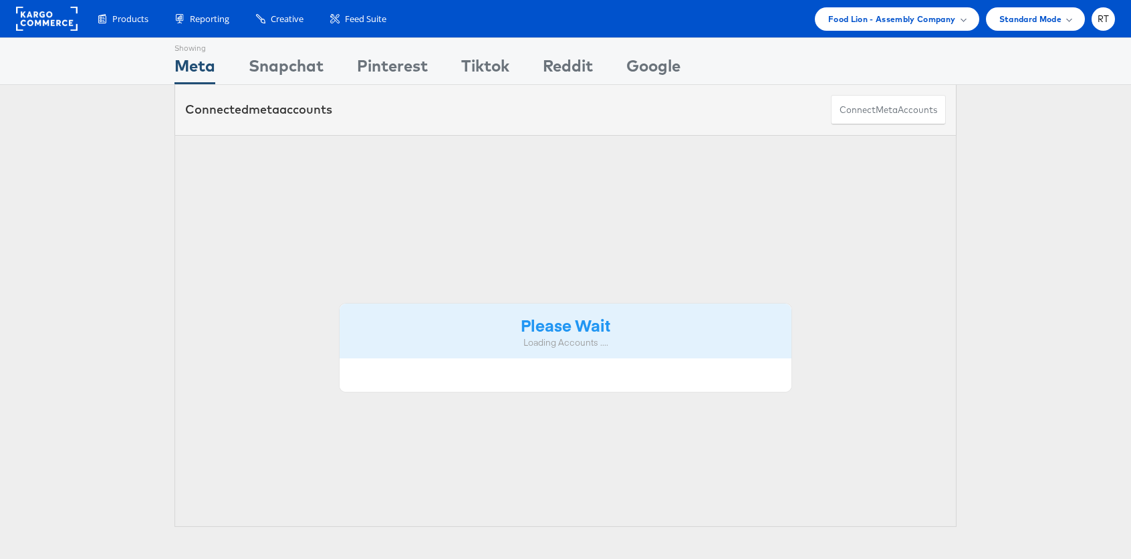 Image resolution: width=1131 pixels, height=559 pixels. Describe the element at coordinates (565, 324) in the screenshot. I see `strong: Please Wait` at that location.